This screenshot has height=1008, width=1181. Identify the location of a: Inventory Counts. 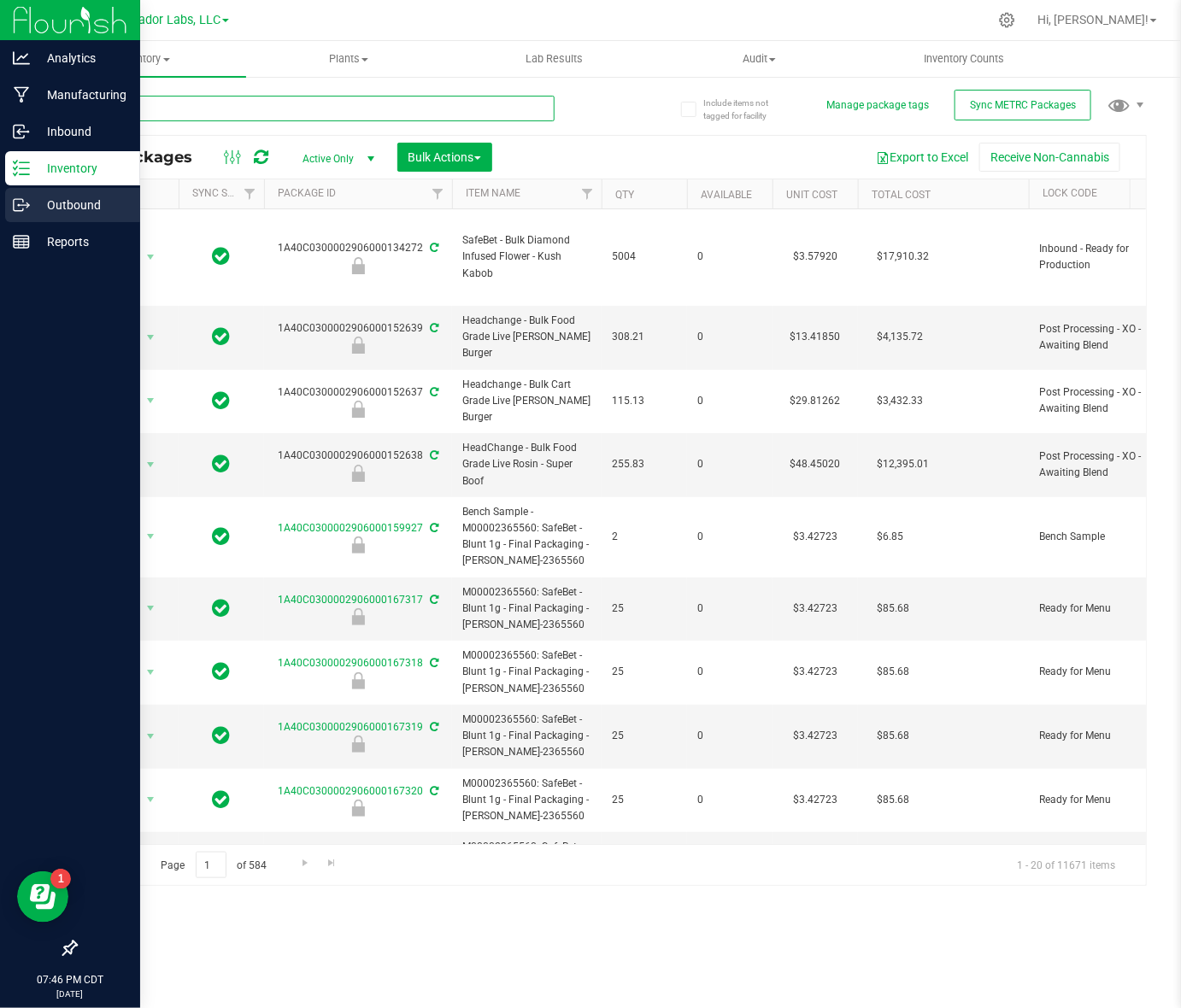
(963, 59).